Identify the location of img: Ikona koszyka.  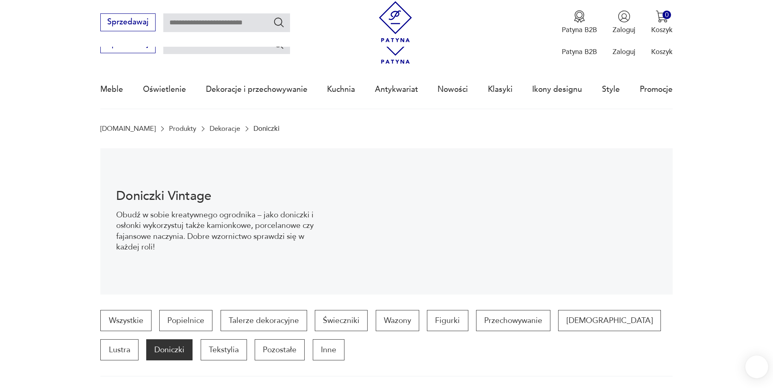
(662, 16).